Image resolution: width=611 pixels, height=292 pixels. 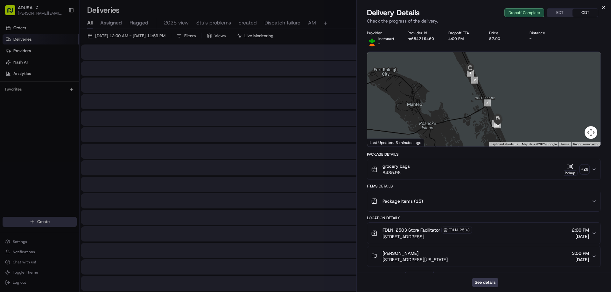 What do you see at coordinates (78, 95) in the screenshot?
I see `a: 💻API Documentation` at bounding box center [78, 95].